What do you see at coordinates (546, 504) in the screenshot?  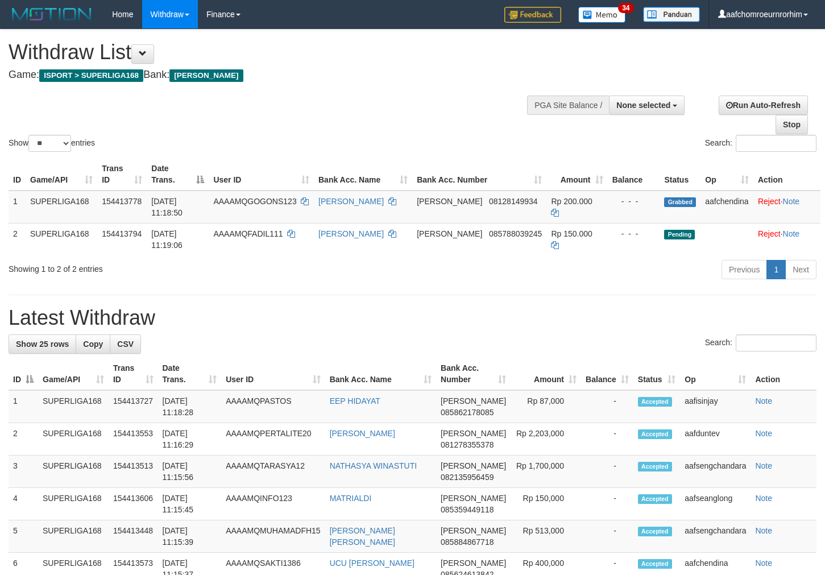 I see `td: Rp 150,000` at bounding box center [546, 504].